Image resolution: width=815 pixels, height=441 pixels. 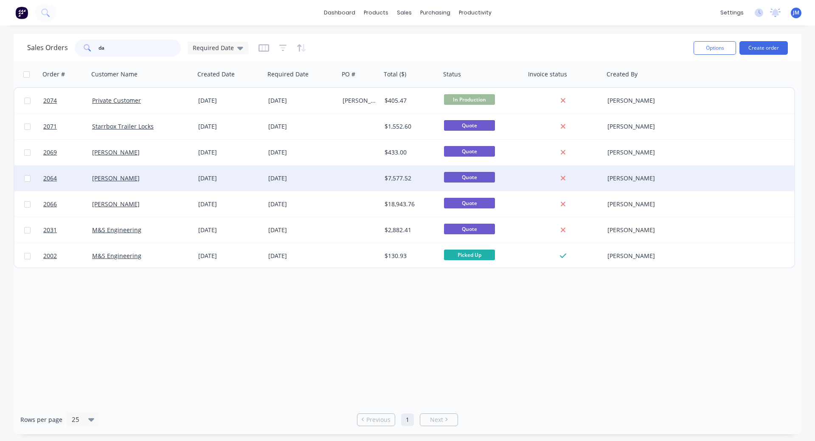 What do you see at coordinates (116, 100) in the screenshot?
I see `a: Private Customer` at bounding box center [116, 100].